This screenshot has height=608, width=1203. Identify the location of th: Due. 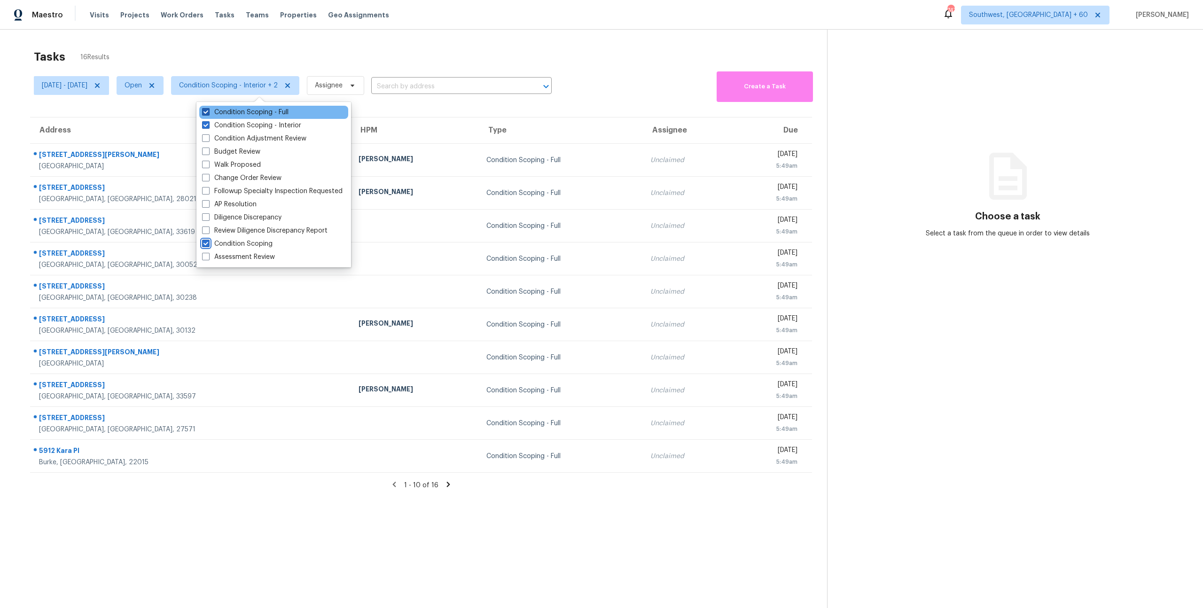
(772, 131).